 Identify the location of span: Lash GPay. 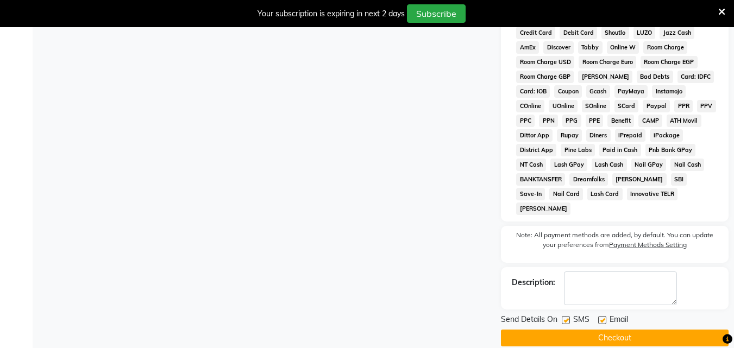
(569, 165).